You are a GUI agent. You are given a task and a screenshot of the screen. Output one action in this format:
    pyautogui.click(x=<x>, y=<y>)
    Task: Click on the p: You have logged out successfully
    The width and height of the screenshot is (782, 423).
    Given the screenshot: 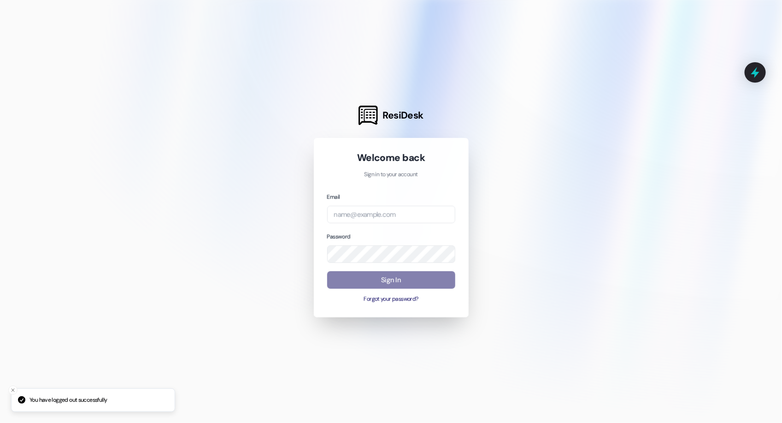 What is the action you would take?
    pyautogui.click(x=68, y=400)
    